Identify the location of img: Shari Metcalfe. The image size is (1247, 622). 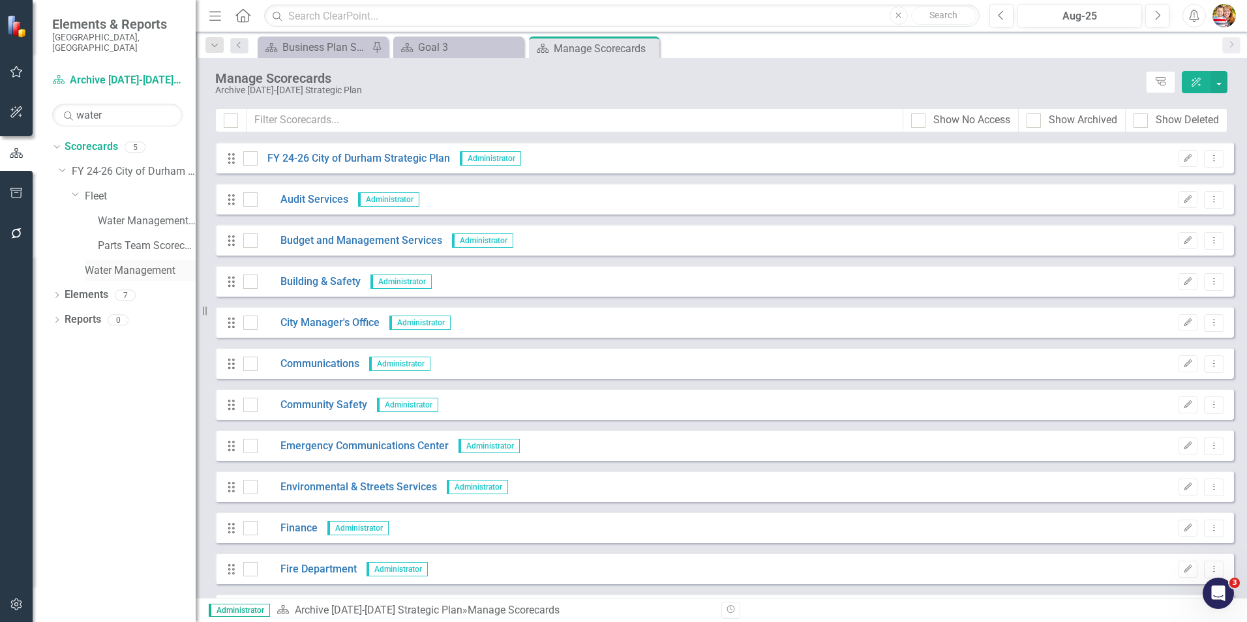
(1224, 16).